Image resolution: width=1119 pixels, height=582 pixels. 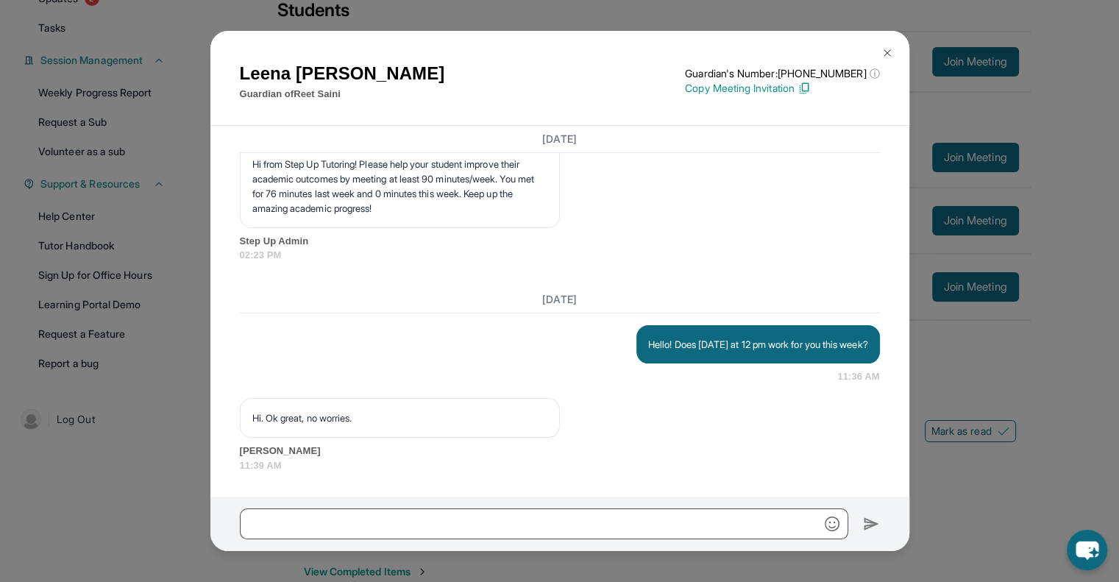 What do you see at coordinates (560, 255) in the screenshot?
I see `span: 02:23 PM` at bounding box center [560, 255].